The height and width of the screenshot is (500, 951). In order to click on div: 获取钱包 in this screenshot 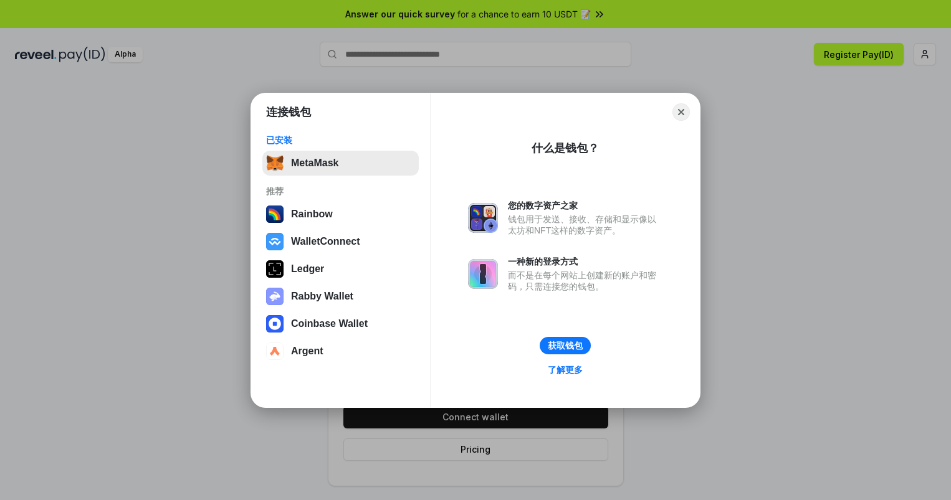, I will do `click(565, 346)`.